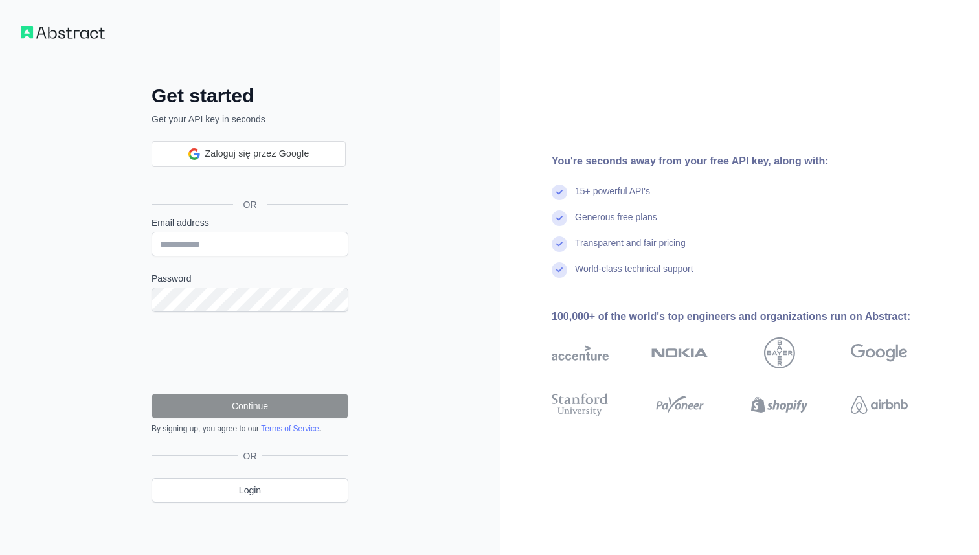  What do you see at coordinates (780, 405) in the screenshot?
I see `img: shopify` at bounding box center [780, 405].